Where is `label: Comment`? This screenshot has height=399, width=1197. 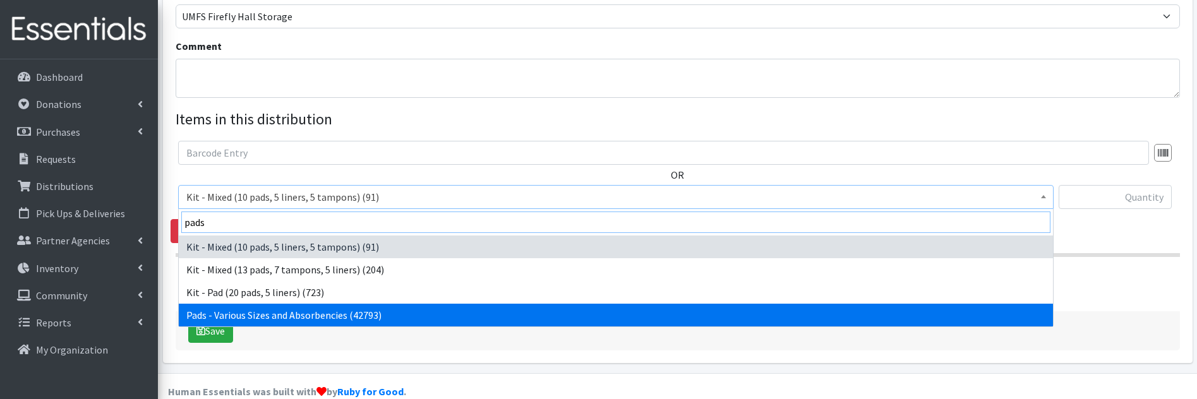
label: Comment is located at coordinates (198, 46).